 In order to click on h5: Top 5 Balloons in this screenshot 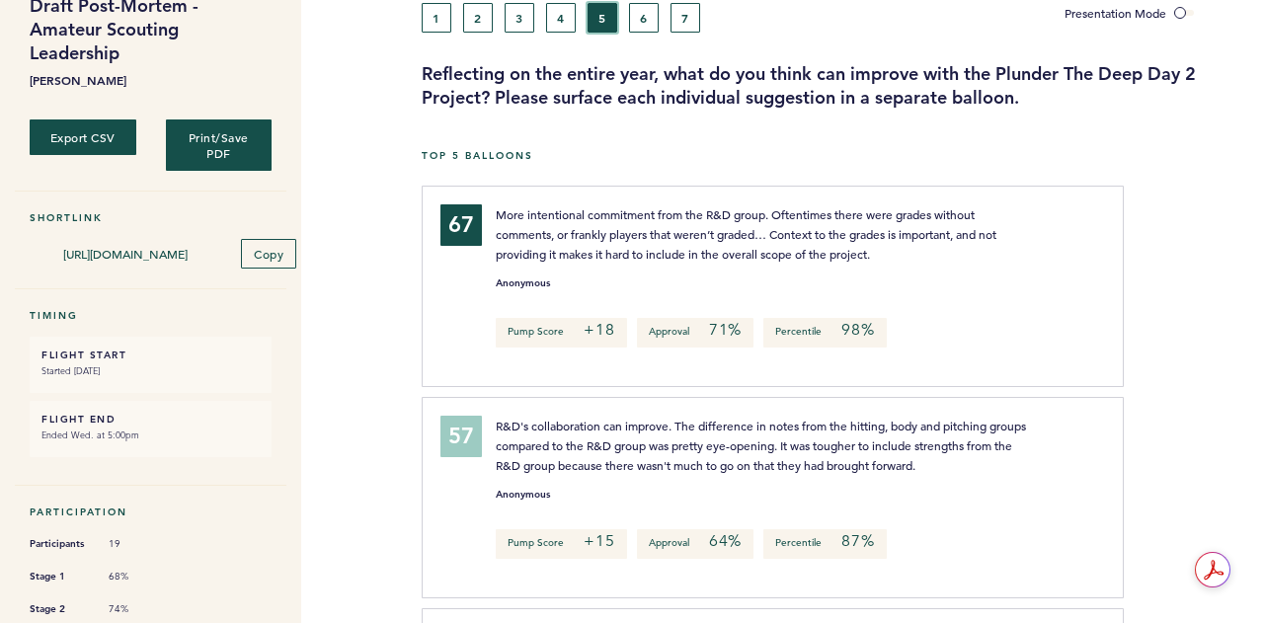, I will do `click(835, 155)`.